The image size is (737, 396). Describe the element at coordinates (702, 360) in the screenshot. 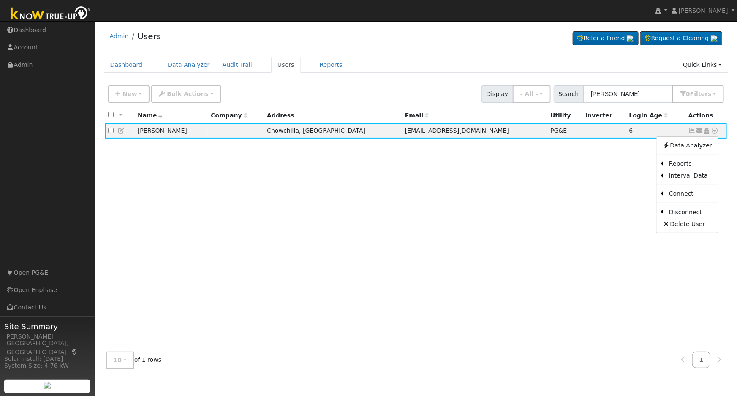

I see `a: 1` at that location.